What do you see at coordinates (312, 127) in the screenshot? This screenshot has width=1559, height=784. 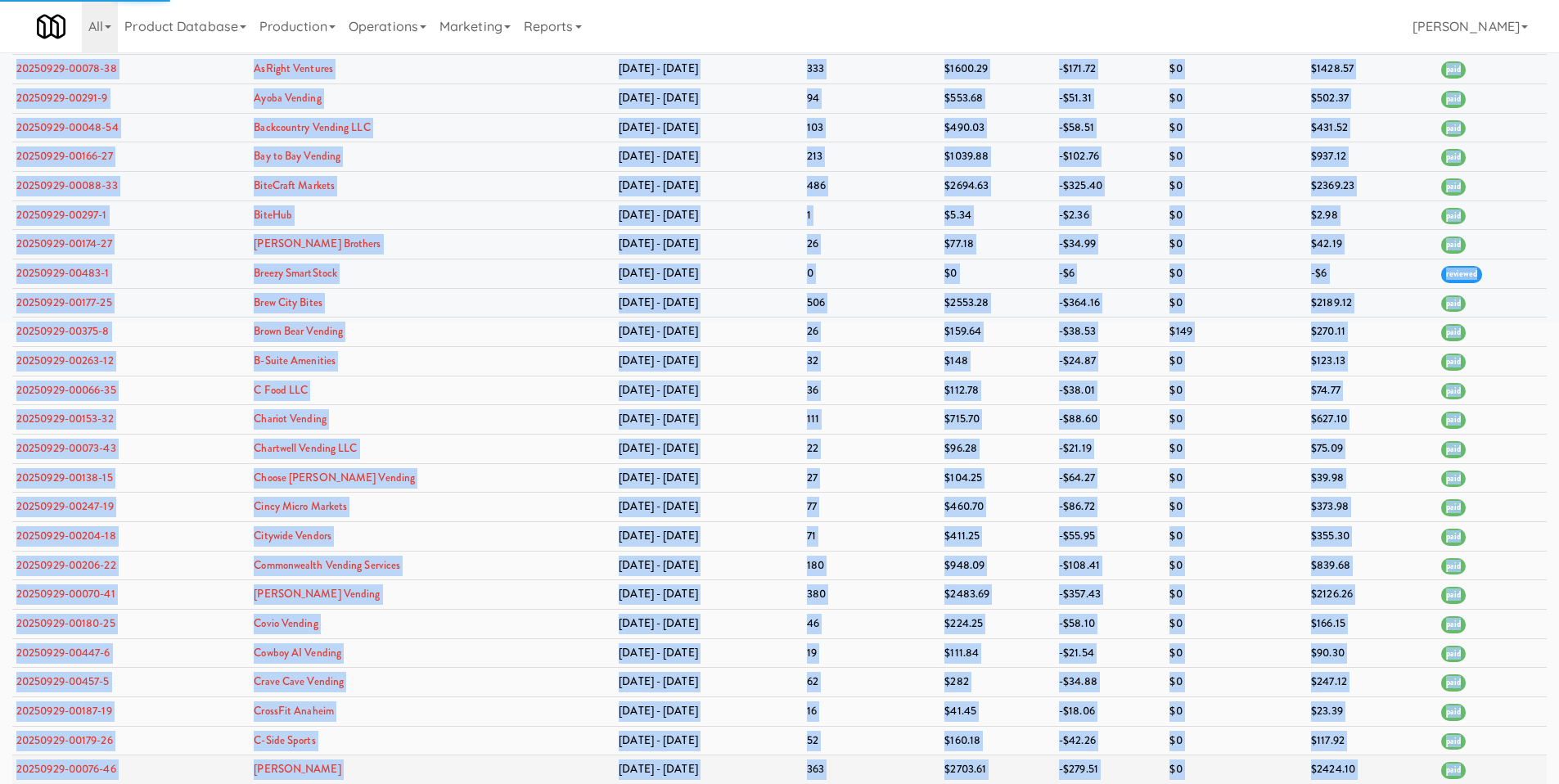 I see `a: Backcountry Vending LLC` at bounding box center [312, 127].